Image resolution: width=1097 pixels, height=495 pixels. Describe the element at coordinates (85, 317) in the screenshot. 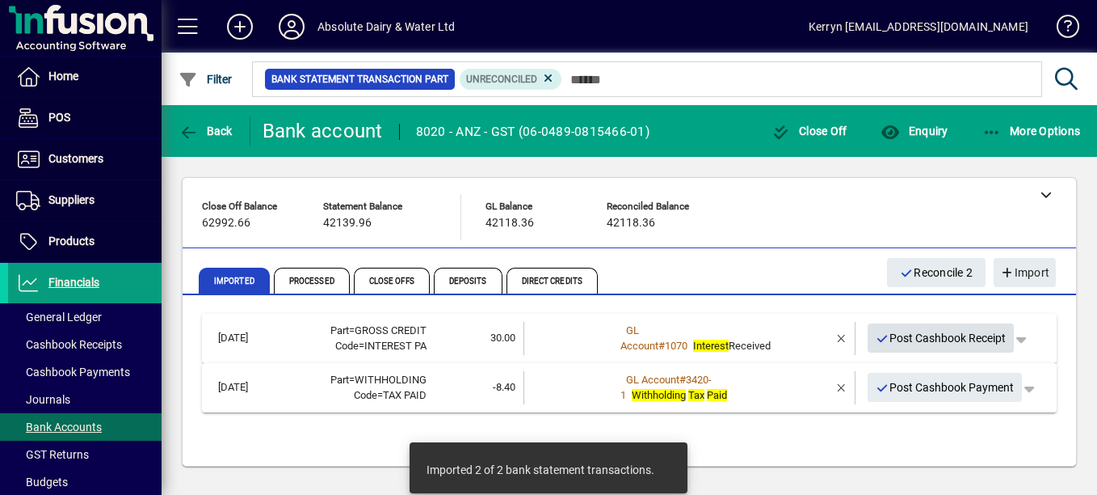

I see `a: General Ledger` at that location.